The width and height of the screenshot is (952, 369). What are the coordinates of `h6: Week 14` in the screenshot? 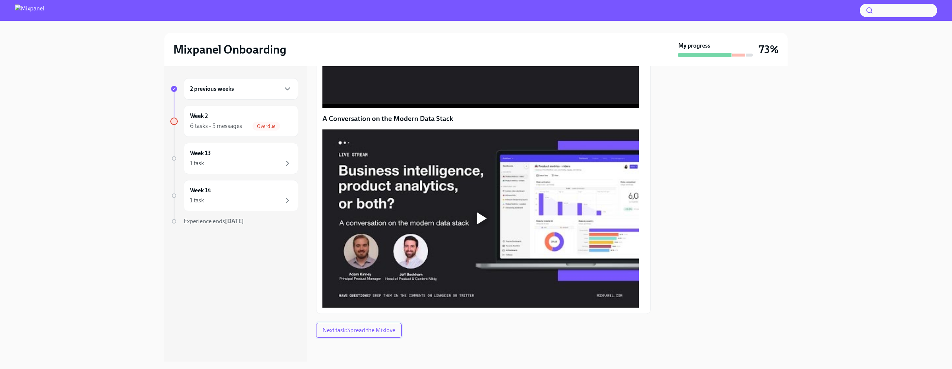 It's located at (201, 190).